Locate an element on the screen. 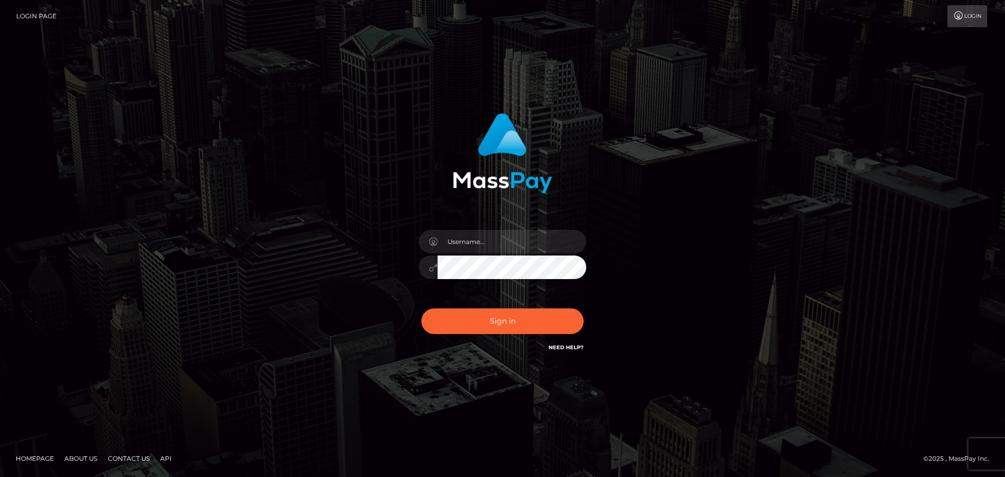 This screenshot has width=1005, height=477. img: MassPay Login is located at coordinates (502, 153).